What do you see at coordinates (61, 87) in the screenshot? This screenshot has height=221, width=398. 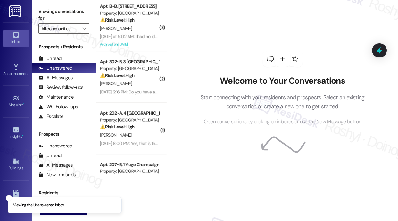 I see `div: Review follow-ups` at bounding box center [61, 87].